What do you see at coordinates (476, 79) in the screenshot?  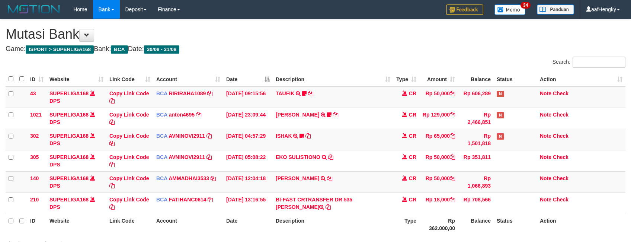 I see `th: Balance` at bounding box center [476, 79].